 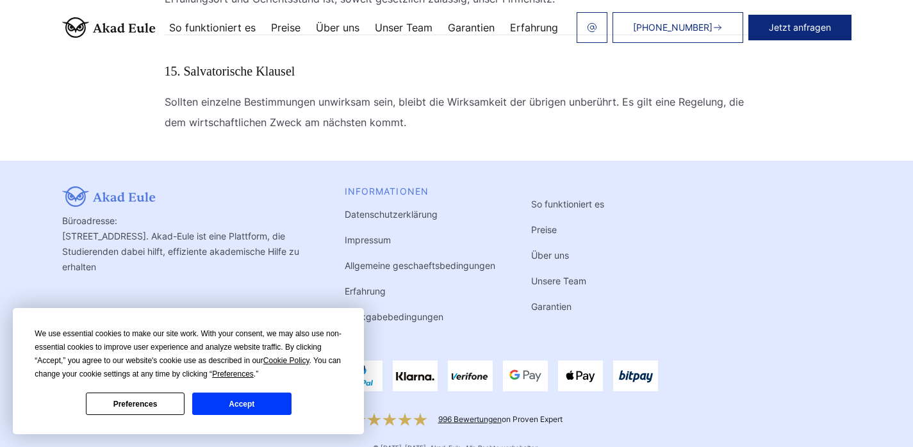 I want to click on button: Preferences, so click(x=135, y=403).